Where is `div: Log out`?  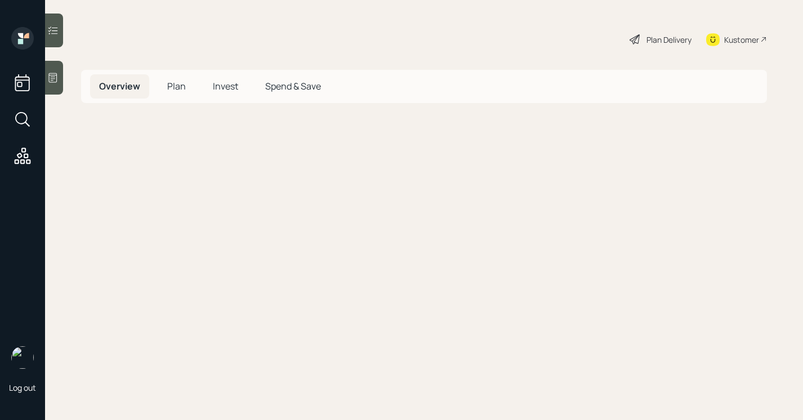
div: Log out is located at coordinates (23, 387).